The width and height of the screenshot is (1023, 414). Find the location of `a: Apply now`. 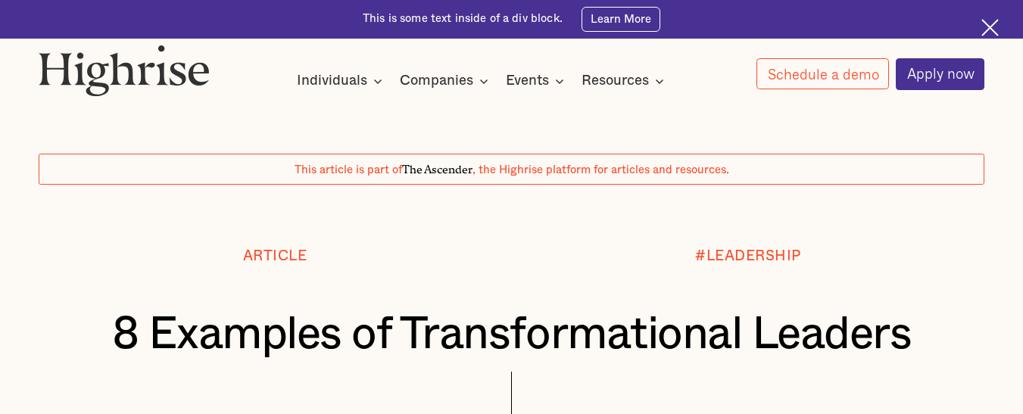

a: Apply now is located at coordinates (940, 74).